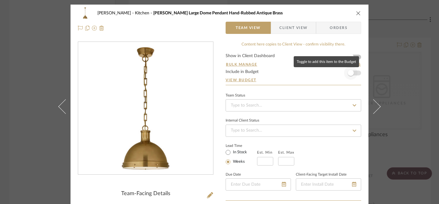  Describe the element at coordinates (265, 152) in the screenshot. I see `label: Est. Min` at that location.